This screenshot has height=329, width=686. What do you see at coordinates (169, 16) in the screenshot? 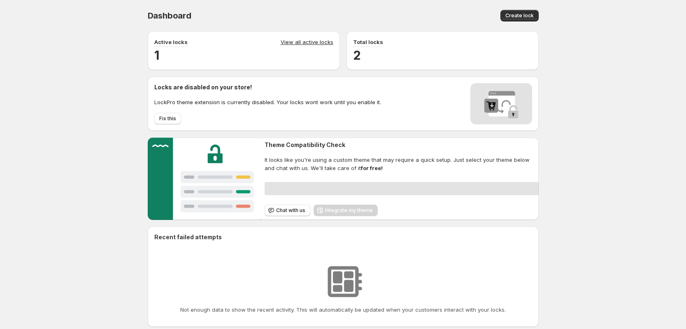
I see `span: Dashboard` at bounding box center [169, 16].